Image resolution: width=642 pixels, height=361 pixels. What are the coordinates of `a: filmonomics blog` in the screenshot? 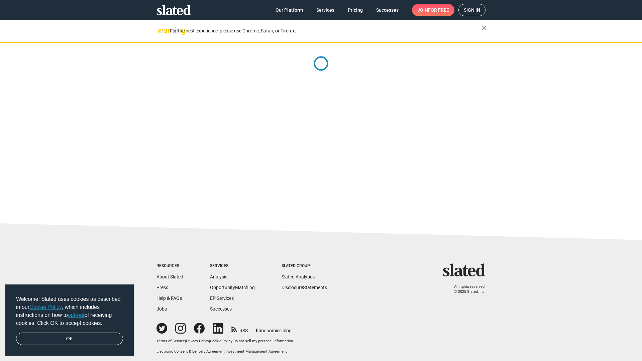 It's located at (274, 328).